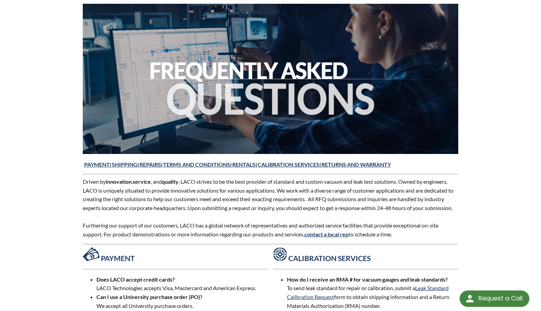  I want to click on a: SHIPPING, so click(124, 164).